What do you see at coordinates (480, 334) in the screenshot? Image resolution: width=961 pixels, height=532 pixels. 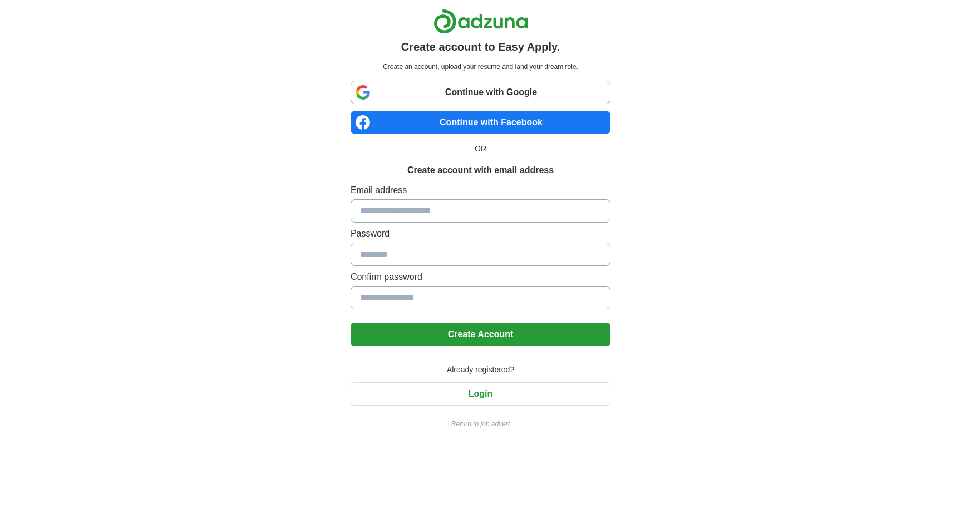 I see `button: Create Account` at bounding box center [480, 334].